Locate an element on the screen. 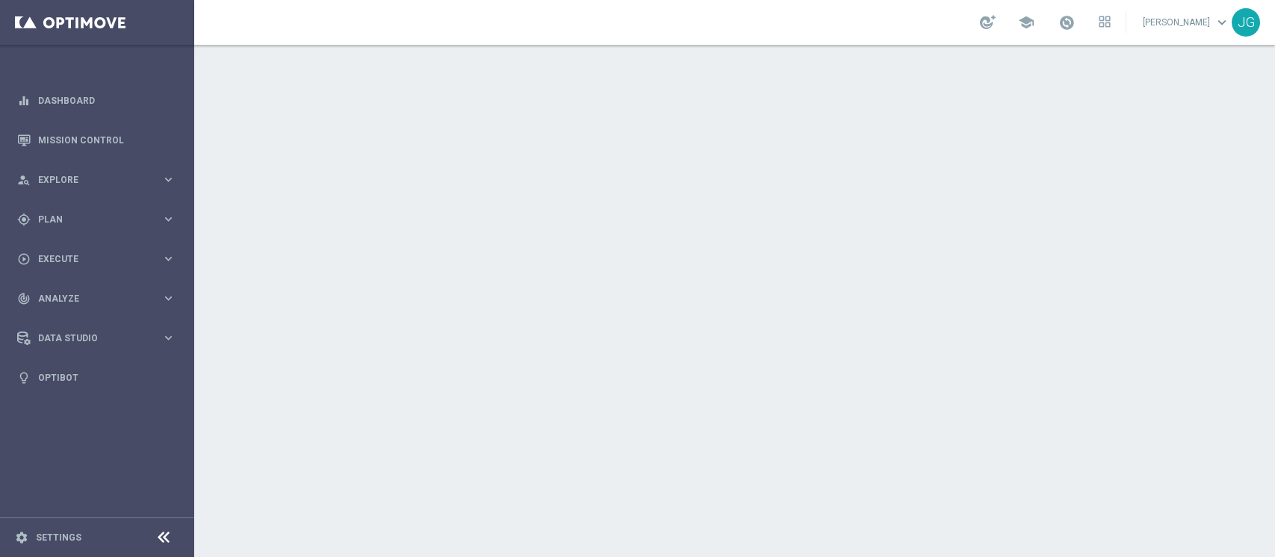  div: Explore is located at coordinates (89, 180).